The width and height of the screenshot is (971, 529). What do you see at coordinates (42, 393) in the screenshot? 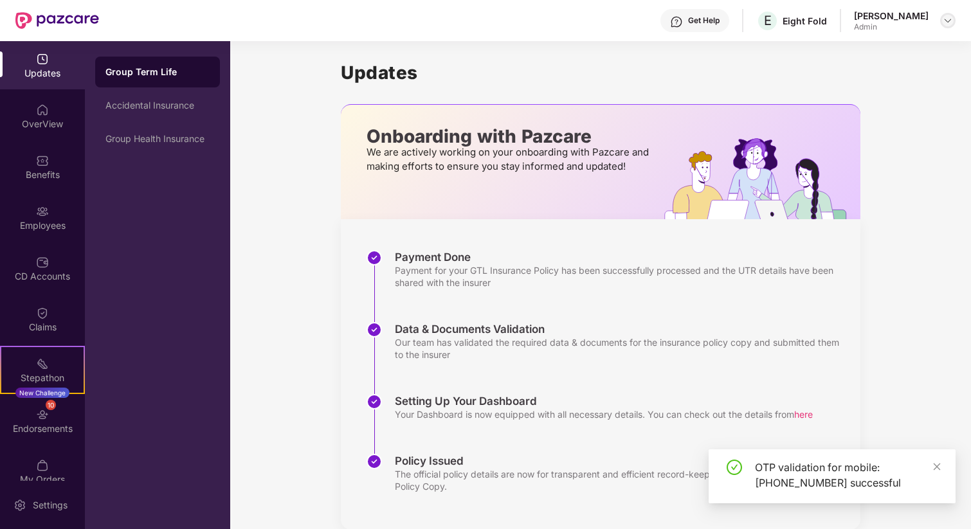
I see `div: New Challenge` at bounding box center [42, 393].